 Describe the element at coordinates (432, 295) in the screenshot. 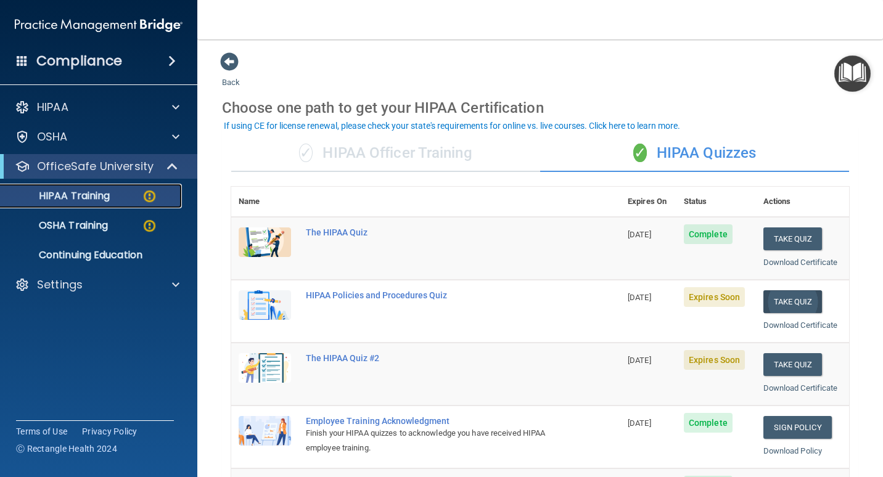

I see `div: HIPAA Policies and Procedures Quiz` at that location.